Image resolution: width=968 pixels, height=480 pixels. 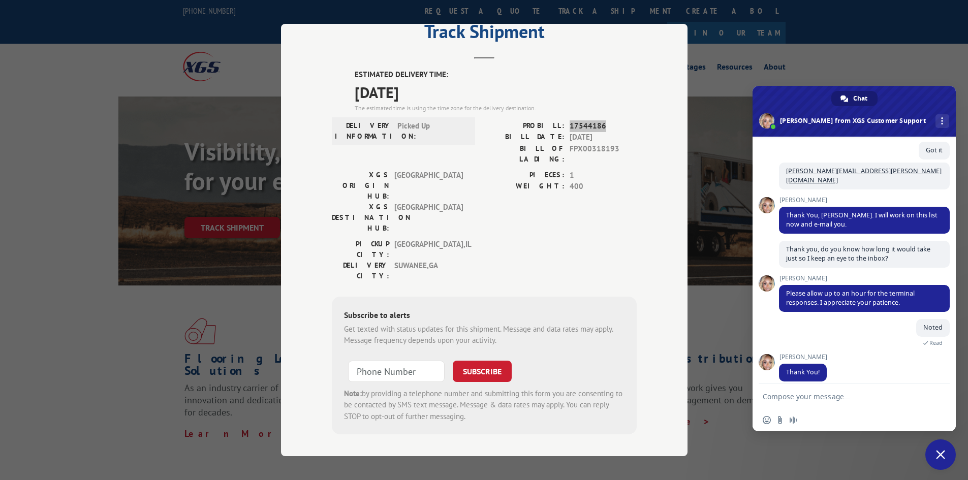 What do you see at coordinates (940, 455) in the screenshot?
I see `a: Close chat` at bounding box center [940, 455].